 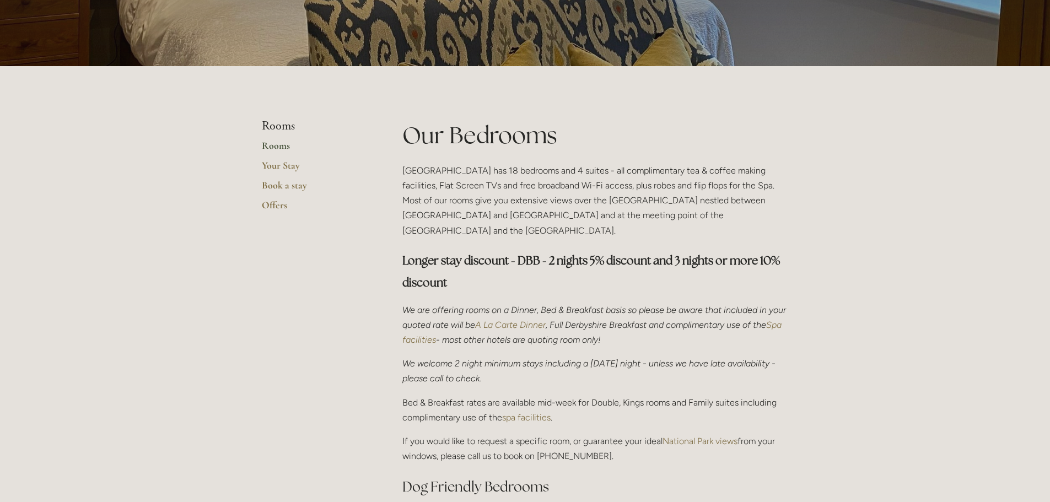 What do you see at coordinates (592, 271) in the screenshot?
I see `strong: Longer stay discount - DBB - 2 nights 5% discount and 3 nights or more 10% discount` at bounding box center [592, 271].